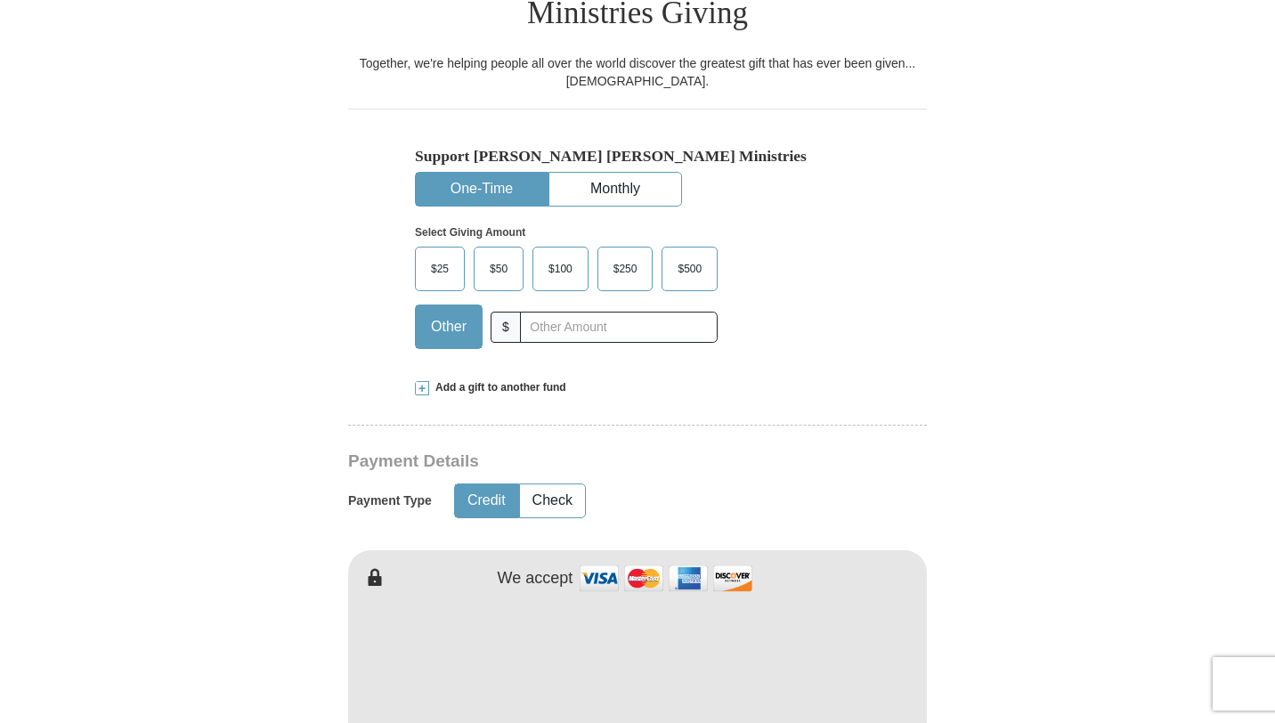  I want to click on button: Monthly, so click(615, 189).